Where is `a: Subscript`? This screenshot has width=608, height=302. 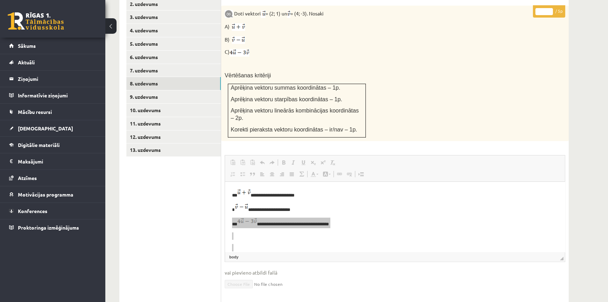 a: Subscript is located at coordinates (313, 162).